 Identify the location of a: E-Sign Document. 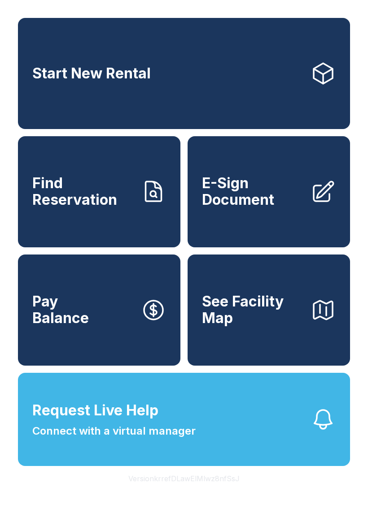
(269, 192).